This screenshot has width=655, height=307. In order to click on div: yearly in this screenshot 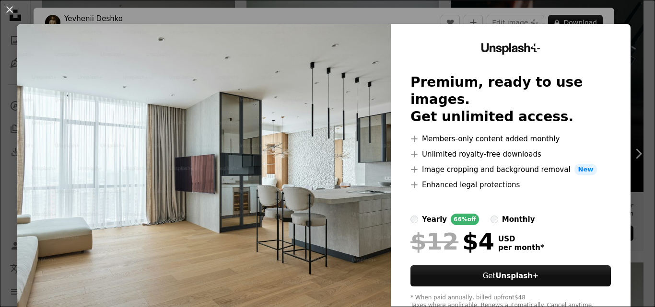, I will do `click(434, 219)`.